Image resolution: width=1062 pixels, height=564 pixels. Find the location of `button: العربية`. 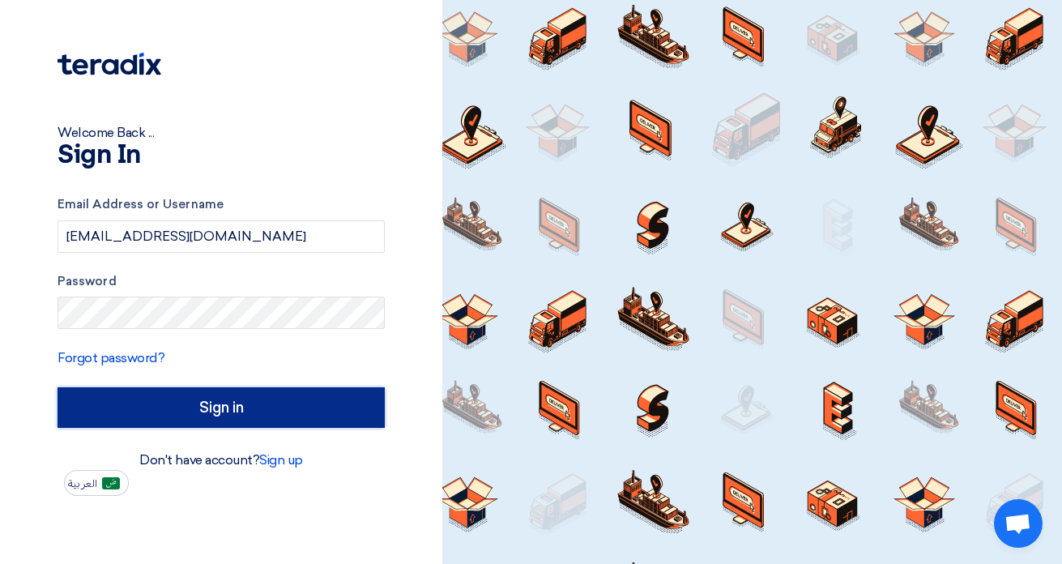

button: العربية is located at coordinates (96, 483).